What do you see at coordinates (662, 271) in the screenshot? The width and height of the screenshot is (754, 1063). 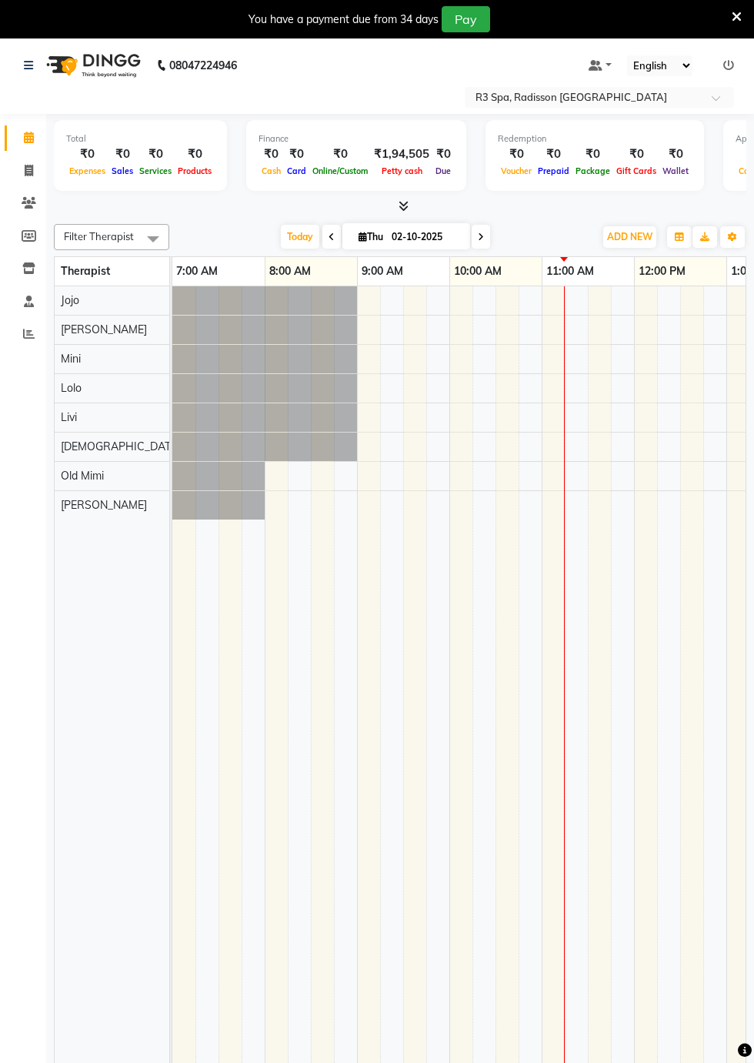 I see `a: 12:00 PM` at bounding box center [662, 271].